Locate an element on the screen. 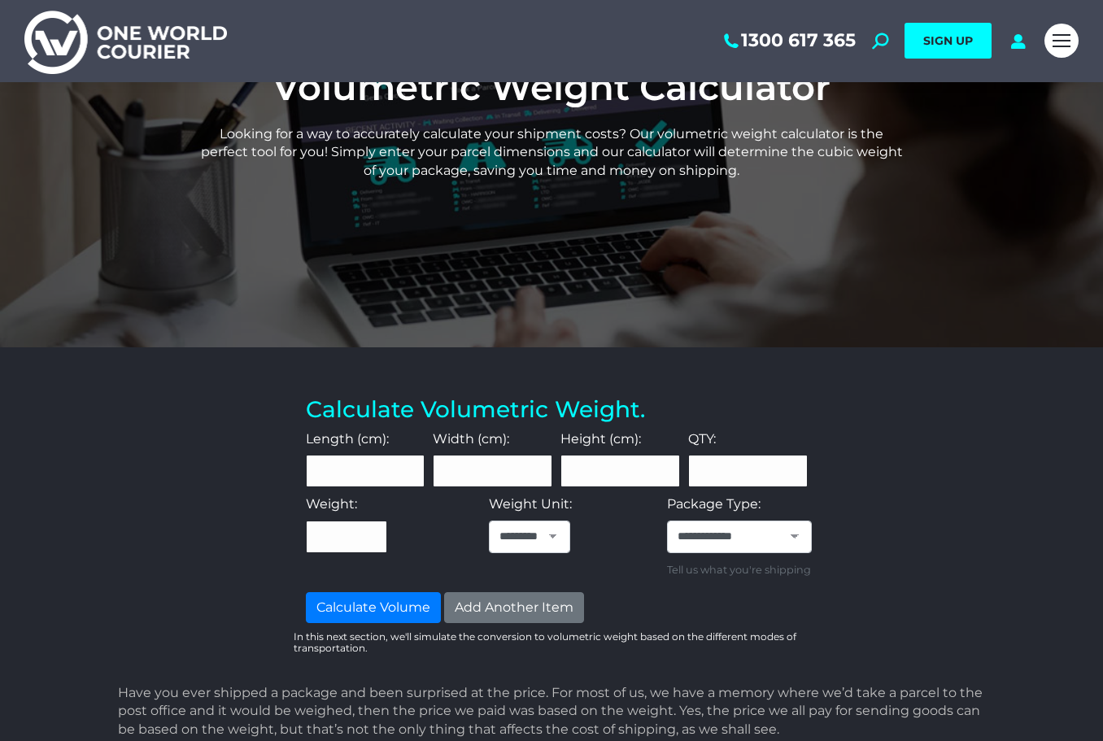 This screenshot has width=1103, height=741. a: SIGN UP is located at coordinates (948, 41).